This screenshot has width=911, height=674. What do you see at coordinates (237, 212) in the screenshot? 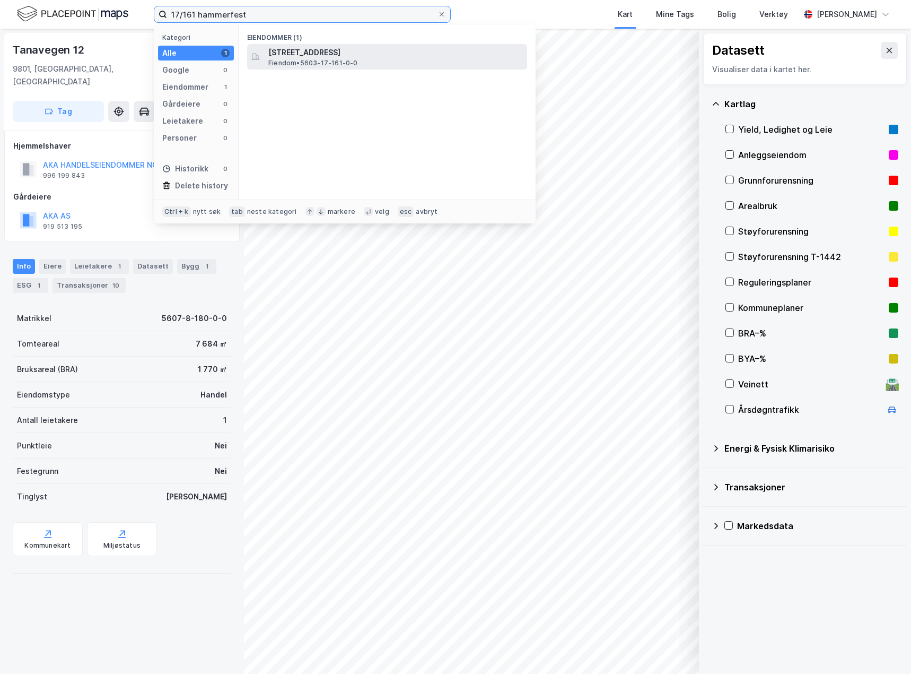
I see `div: tab` at bounding box center [237, 212].